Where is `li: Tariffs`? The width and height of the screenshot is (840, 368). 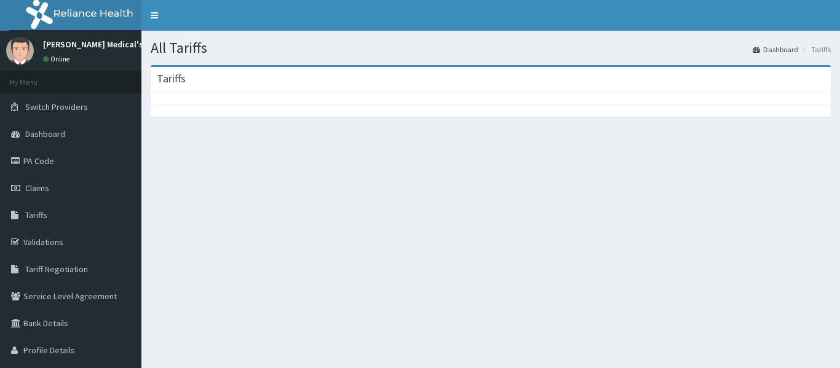
li: Tariffs is located at coordinates (815, 49).